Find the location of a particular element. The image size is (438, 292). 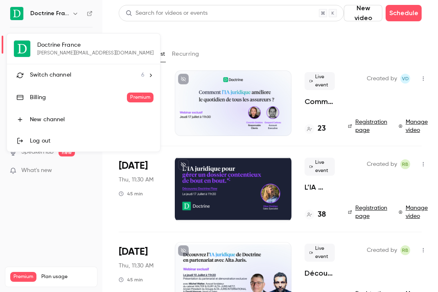

div: Billing is located at coordinates (78, 98).